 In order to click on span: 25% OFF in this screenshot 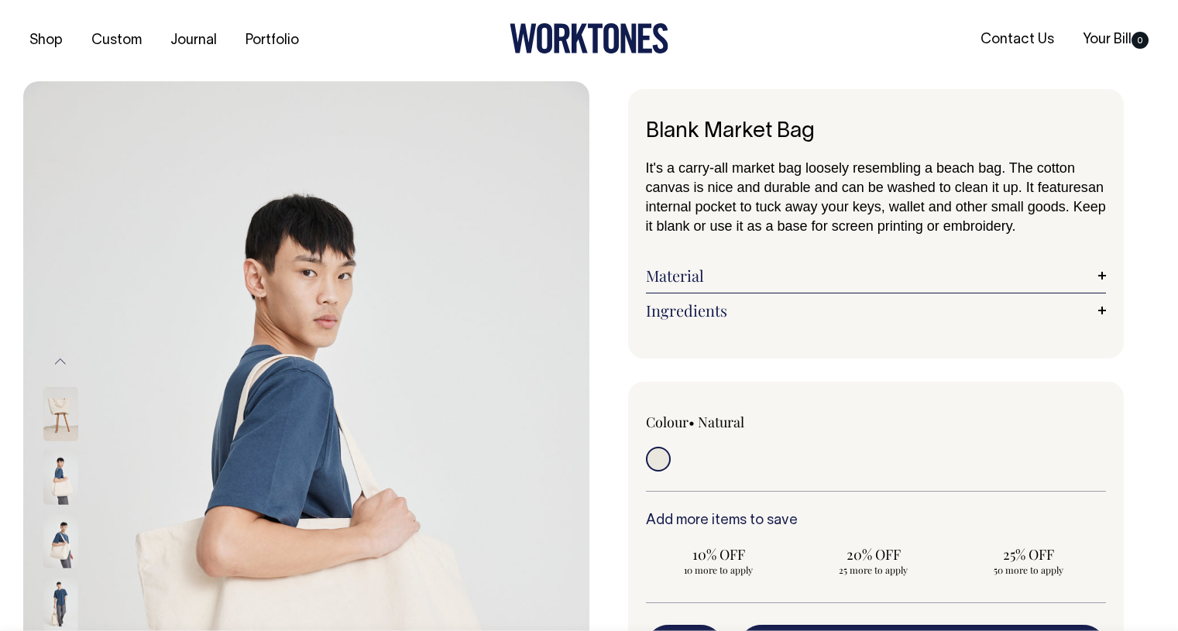, I will do `click(1028, 554)`.